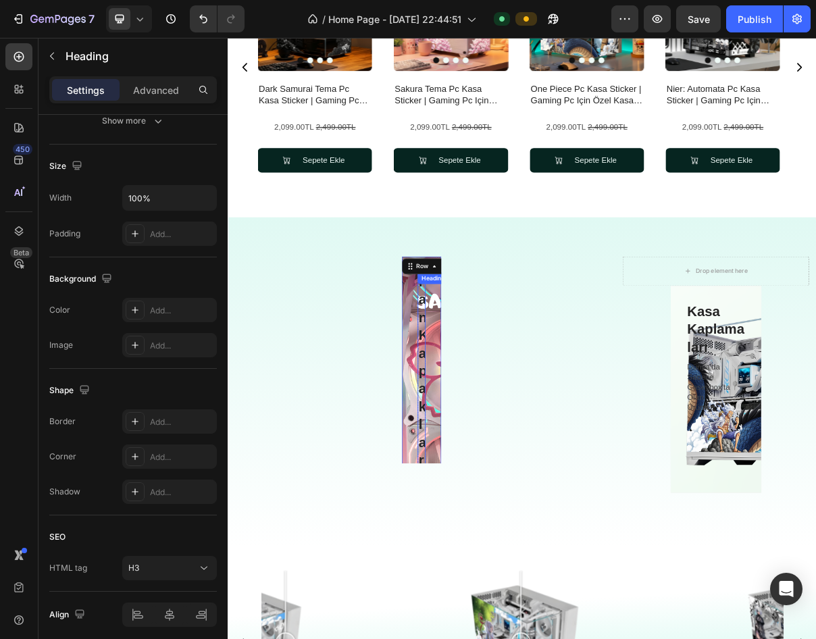 Image resolution: width=816 pixels, height=639 pixels. Describe the element at coordinates (754, 19) in the screenshot. I see `div: Publish` at that location.